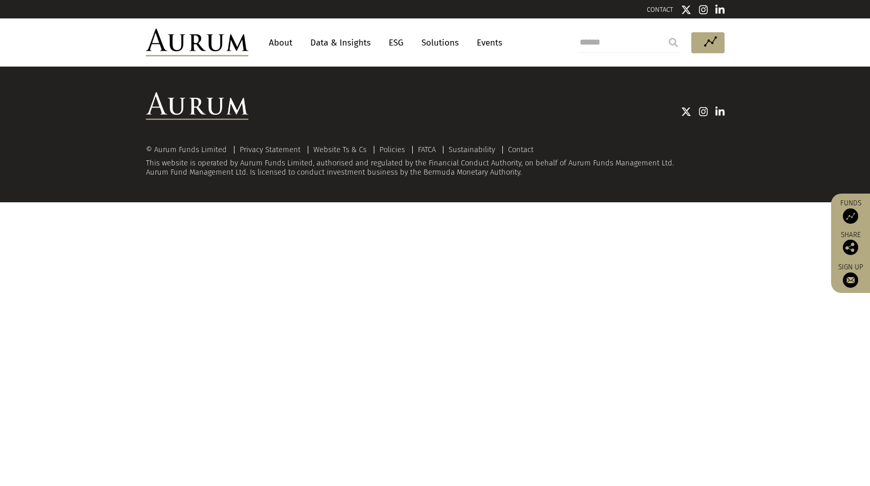  Describe the element at coordinates (472, 150) in the screenshot. I see `a: Sustainability` at that location.